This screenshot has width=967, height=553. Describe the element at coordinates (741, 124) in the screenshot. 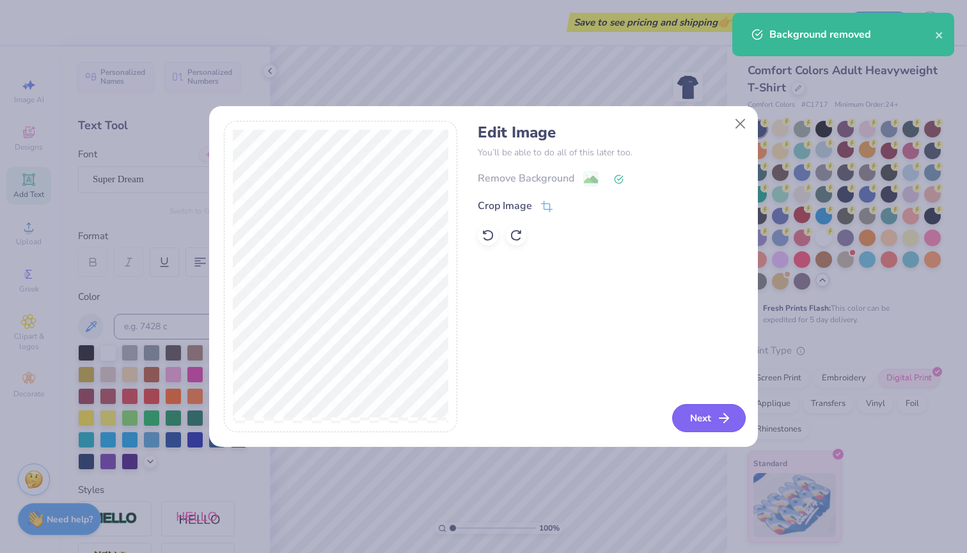

I see `button: Close` at that location.